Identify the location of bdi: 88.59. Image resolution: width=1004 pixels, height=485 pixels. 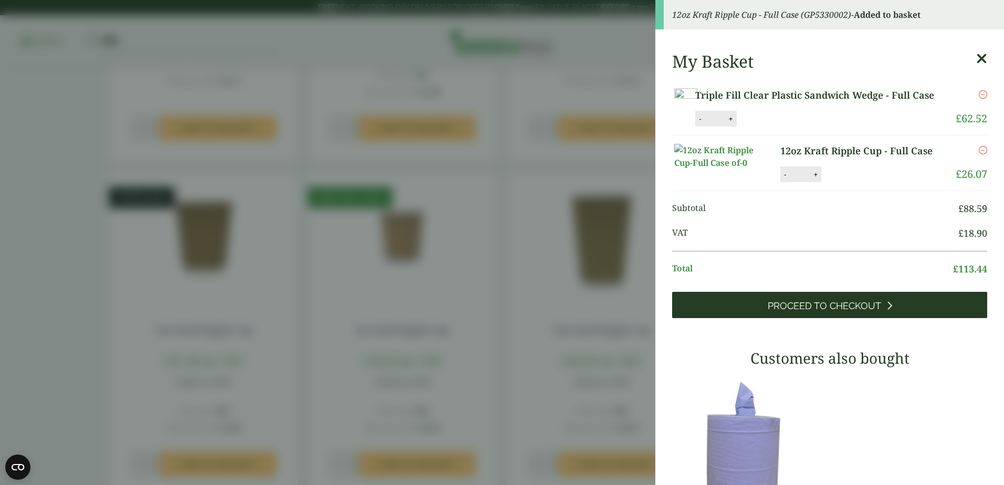
(973, 209).